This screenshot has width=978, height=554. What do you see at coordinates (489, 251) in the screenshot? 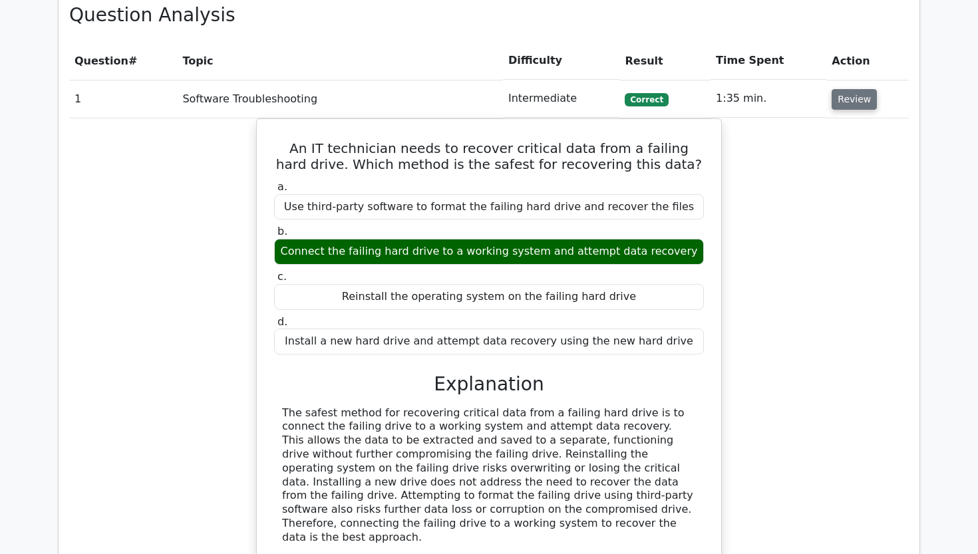
I see `div: Connect the failing hard drive to a working system and attempt data recovery` at bounding box center [489, 251].